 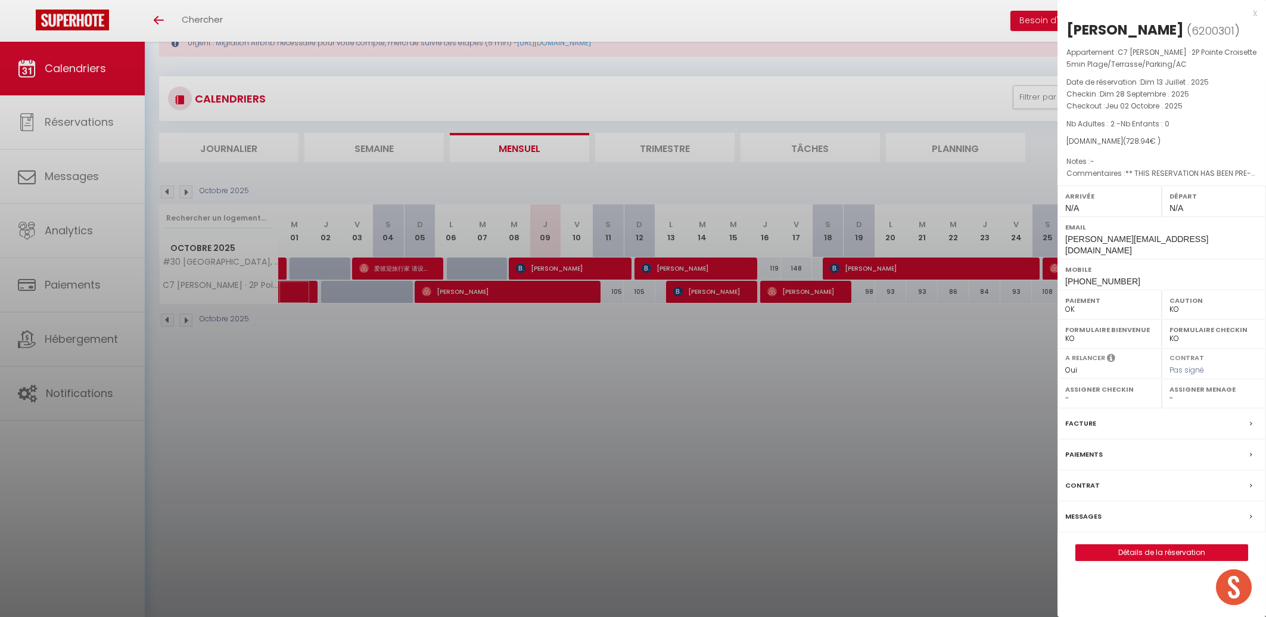 What do you see at coordinates (1162, 94) in the screenshot?
I see `p: Checkin :` at bounding box center [1162, 94].